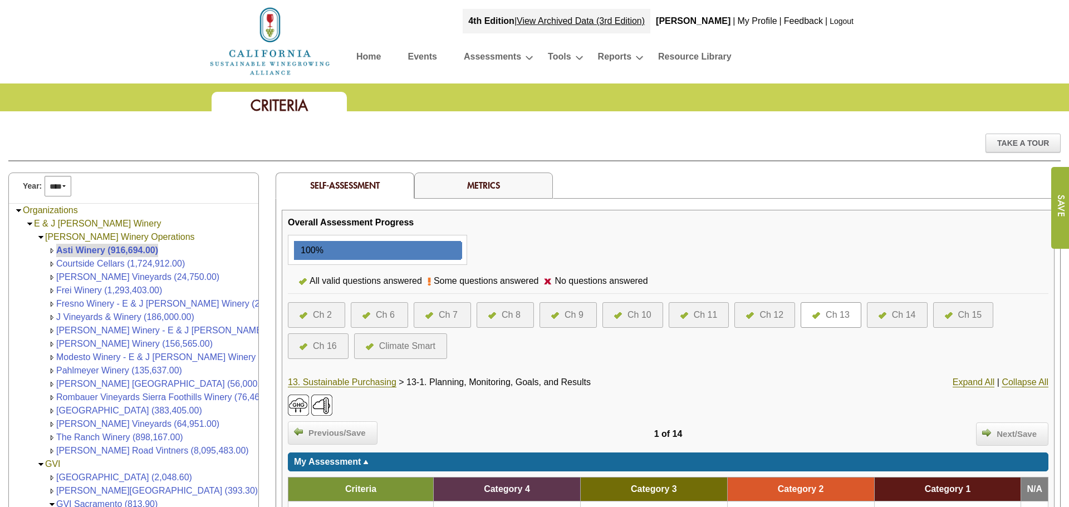 This screenshot has width=1069, height=507. I want to click on div: Ch 9, so click(574, 315).